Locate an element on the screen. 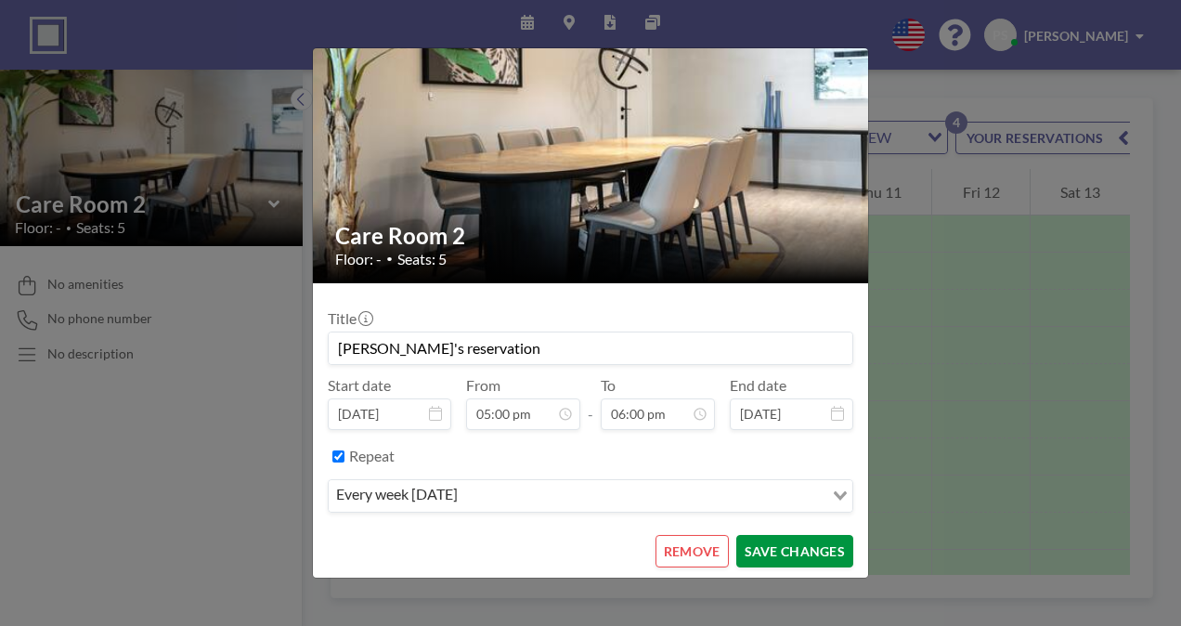 The width and height of the screenshot is (1181, 626). span: Floor: - is located at coordinates (358, 259).